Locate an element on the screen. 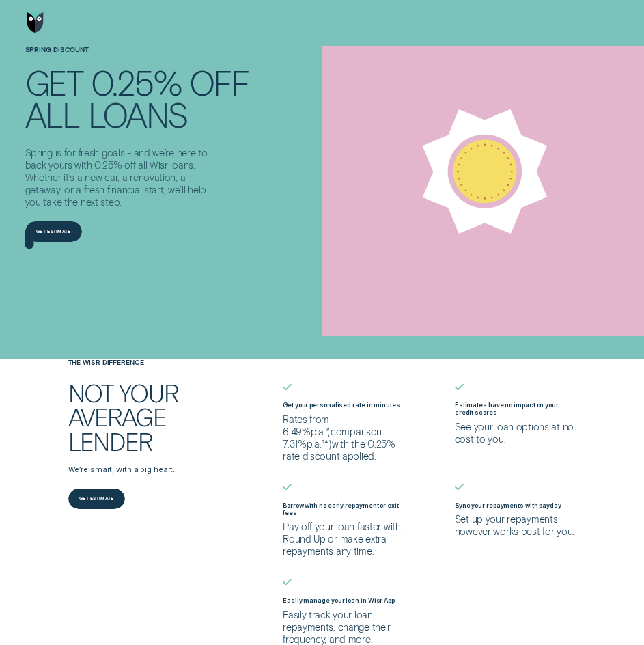 This screenshot has width=644, height=645. div: 0.25% is located at coordinates (136, 82).